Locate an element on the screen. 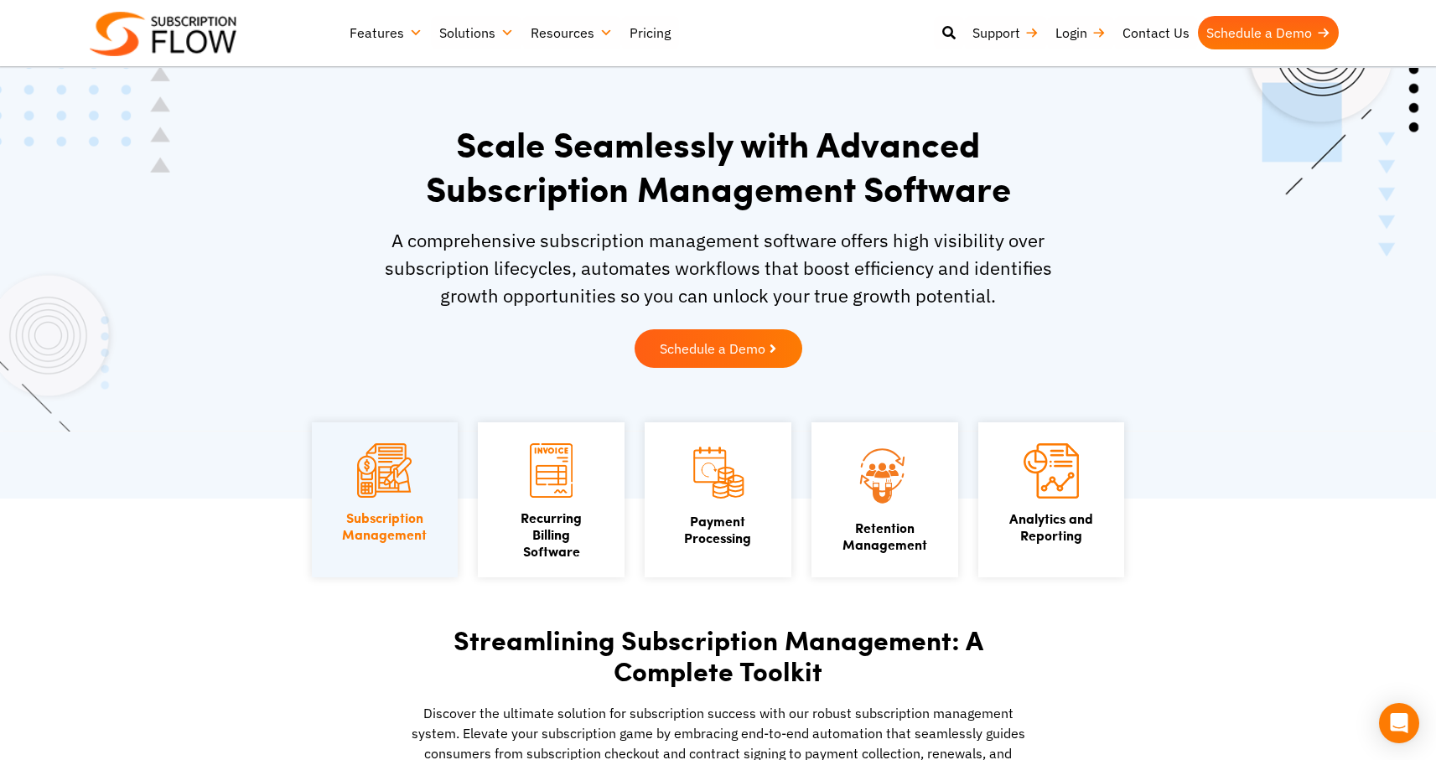  a: Resources is located at coordinates (572, 33).